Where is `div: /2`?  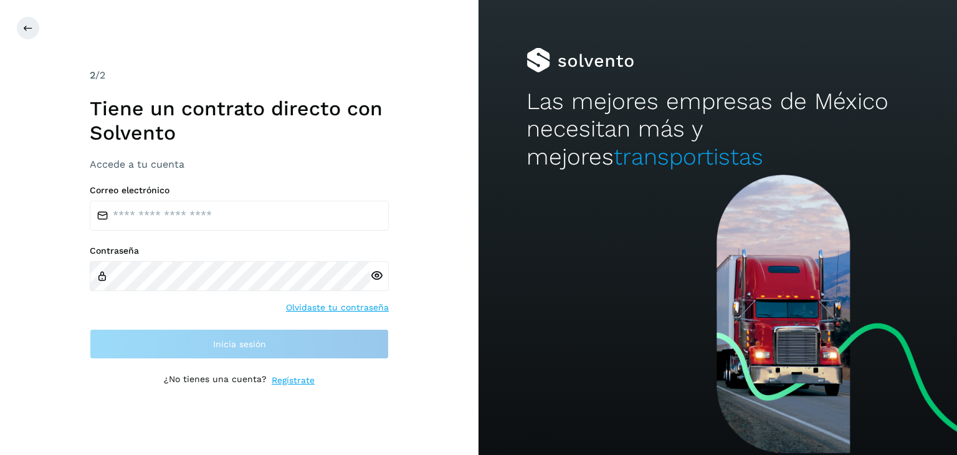 div: /2 is located at coordinates (239, 75).